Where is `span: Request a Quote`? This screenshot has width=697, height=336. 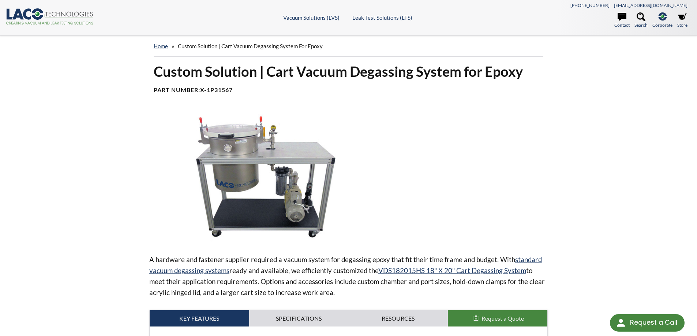 span: Request a Quote is located at coordinates (503, 318).